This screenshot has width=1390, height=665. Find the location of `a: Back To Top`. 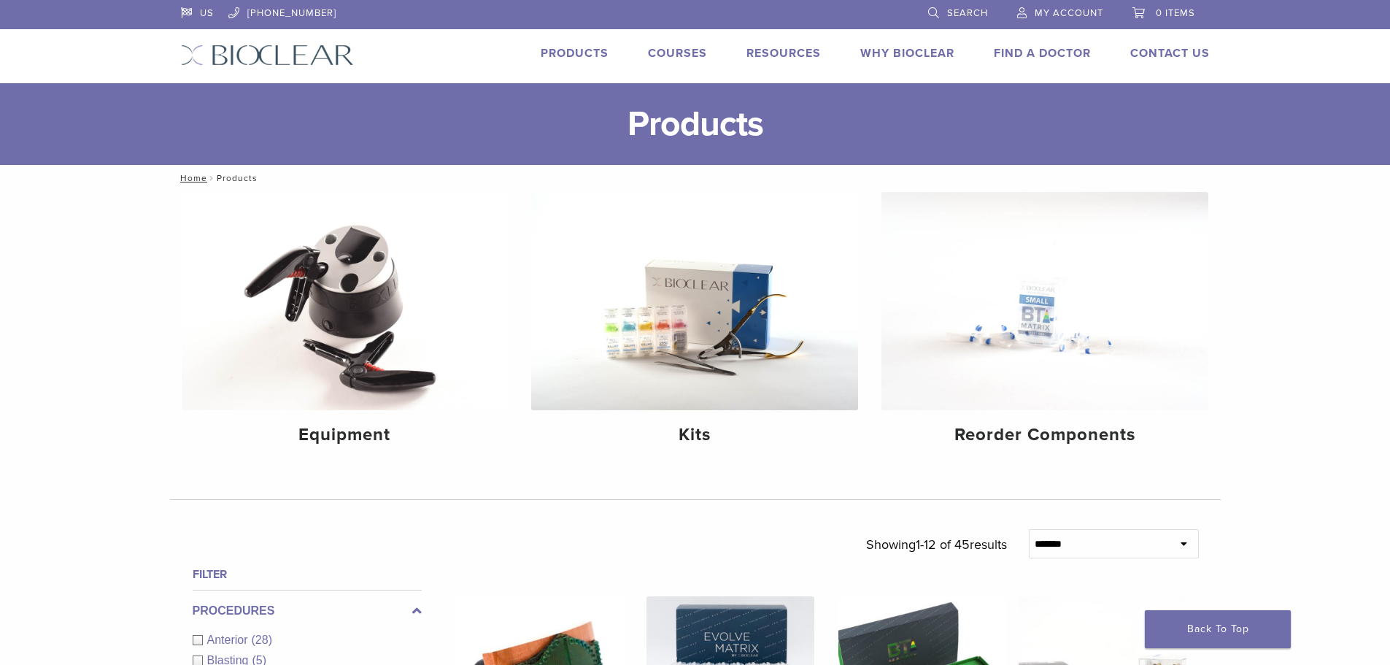

a: Back To Top is located at coordinates (1218, 629).